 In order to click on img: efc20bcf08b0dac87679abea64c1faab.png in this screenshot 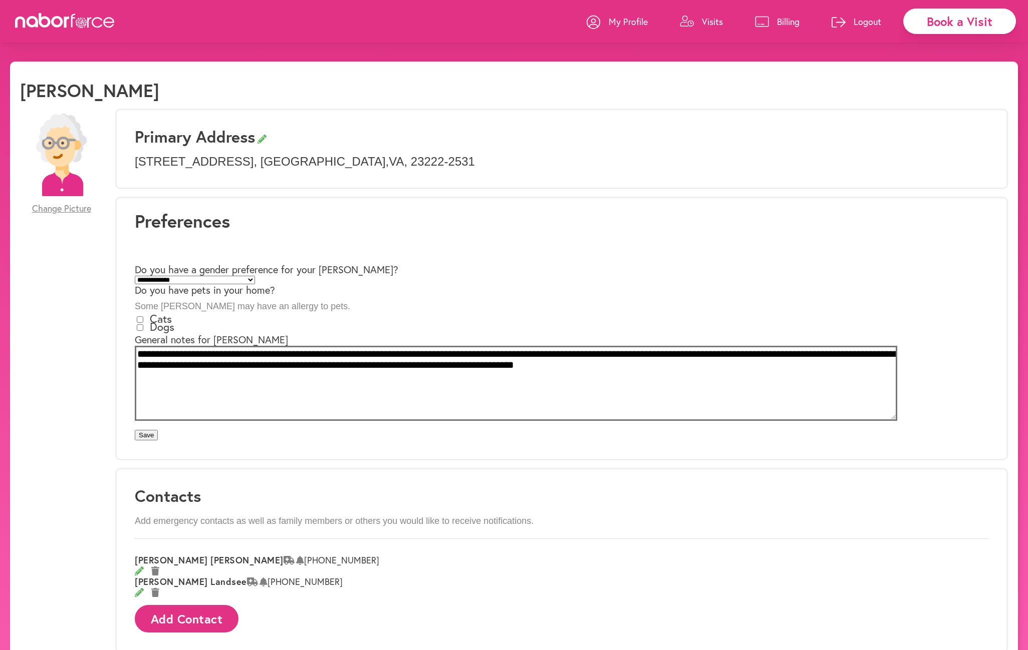, I will do `click(61, 155)`.